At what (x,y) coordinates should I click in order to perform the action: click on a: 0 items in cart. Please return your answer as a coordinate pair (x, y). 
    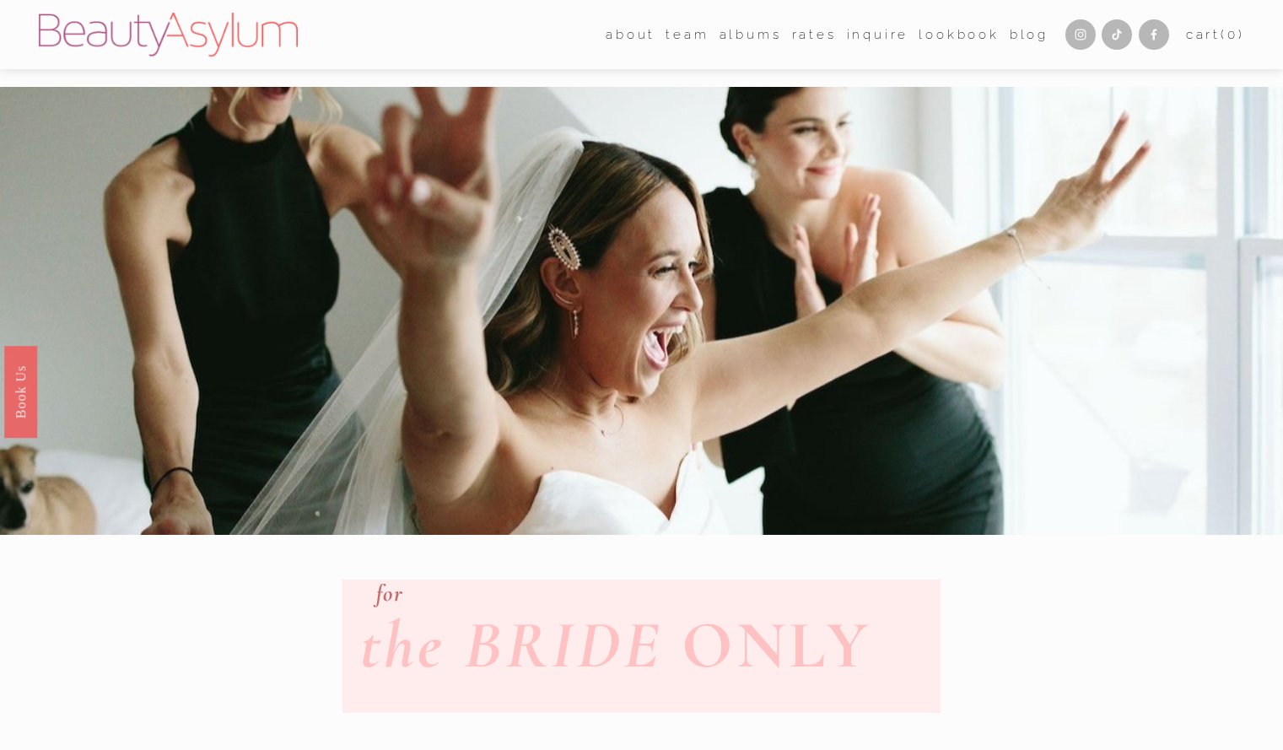
    Looking at the image, I should click on (1215, 35).